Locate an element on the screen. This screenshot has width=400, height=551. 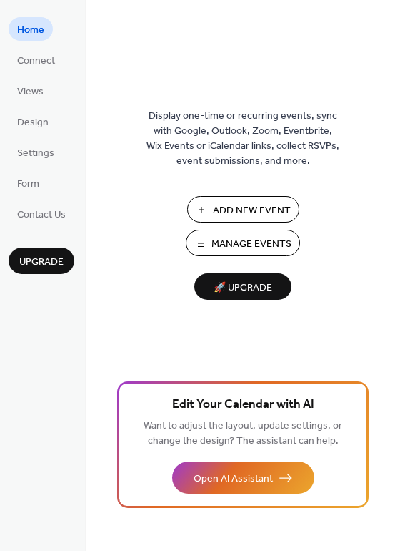
span: Contact Us is located at coordinates (41, 215).